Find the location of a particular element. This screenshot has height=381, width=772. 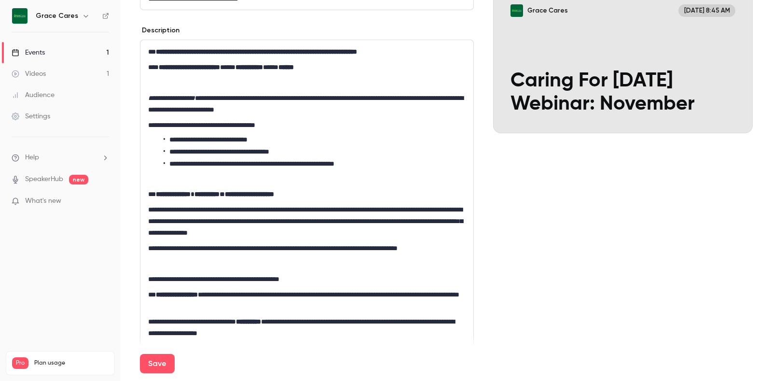

img: Grace Cares is located at coordinates (20, 16).